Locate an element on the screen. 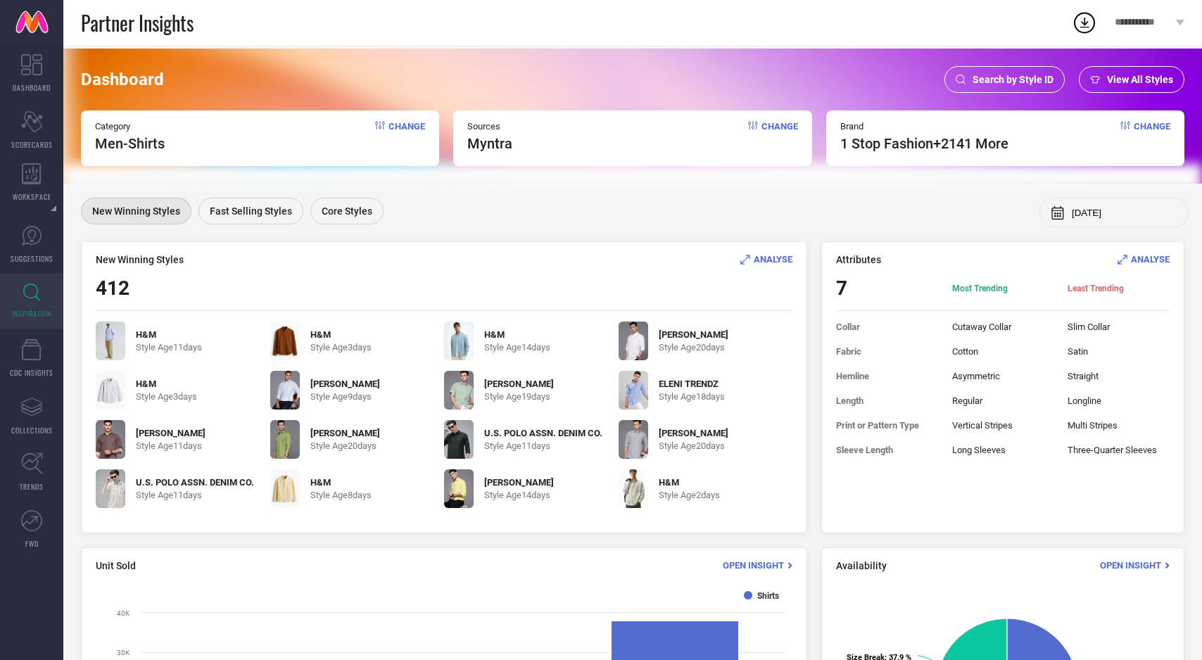  span: 1 stop fashion +2141 More is located at coordinates (924, 144).